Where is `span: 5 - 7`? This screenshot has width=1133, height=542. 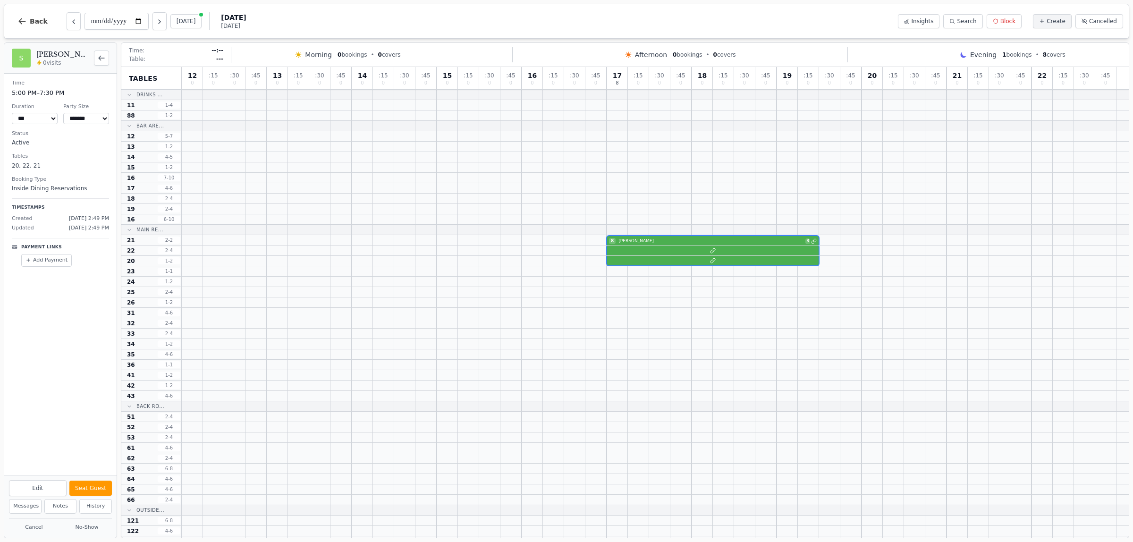 span: 5 - 7 is located at coordinates (169, 136).